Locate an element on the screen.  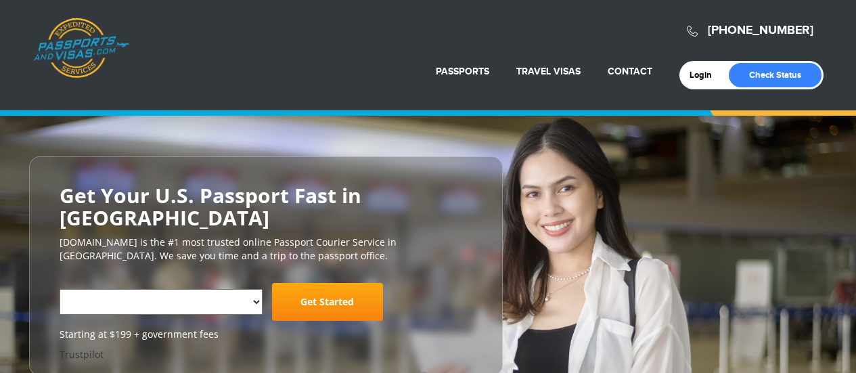
a: Login is located at coordinates (705, 75).